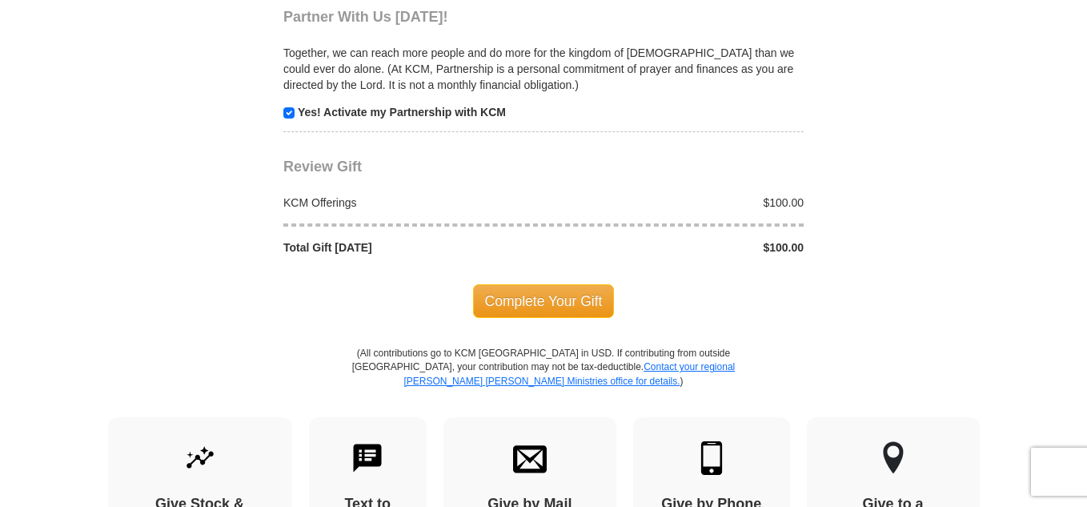  What do you see at coordinates (367, 458) in the screenshot?
I see `img: text-to-give.svg` at bounding box center [367, 458].